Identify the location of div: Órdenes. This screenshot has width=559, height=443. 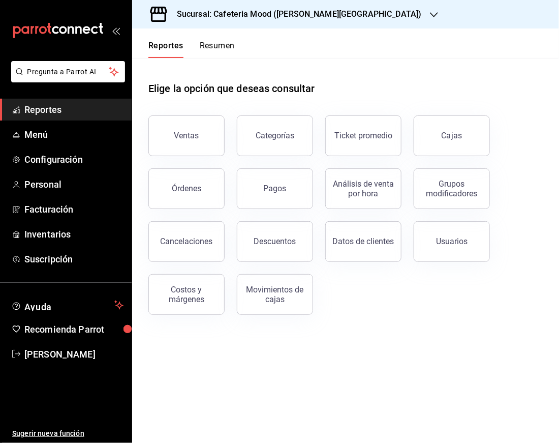
(186, 188).